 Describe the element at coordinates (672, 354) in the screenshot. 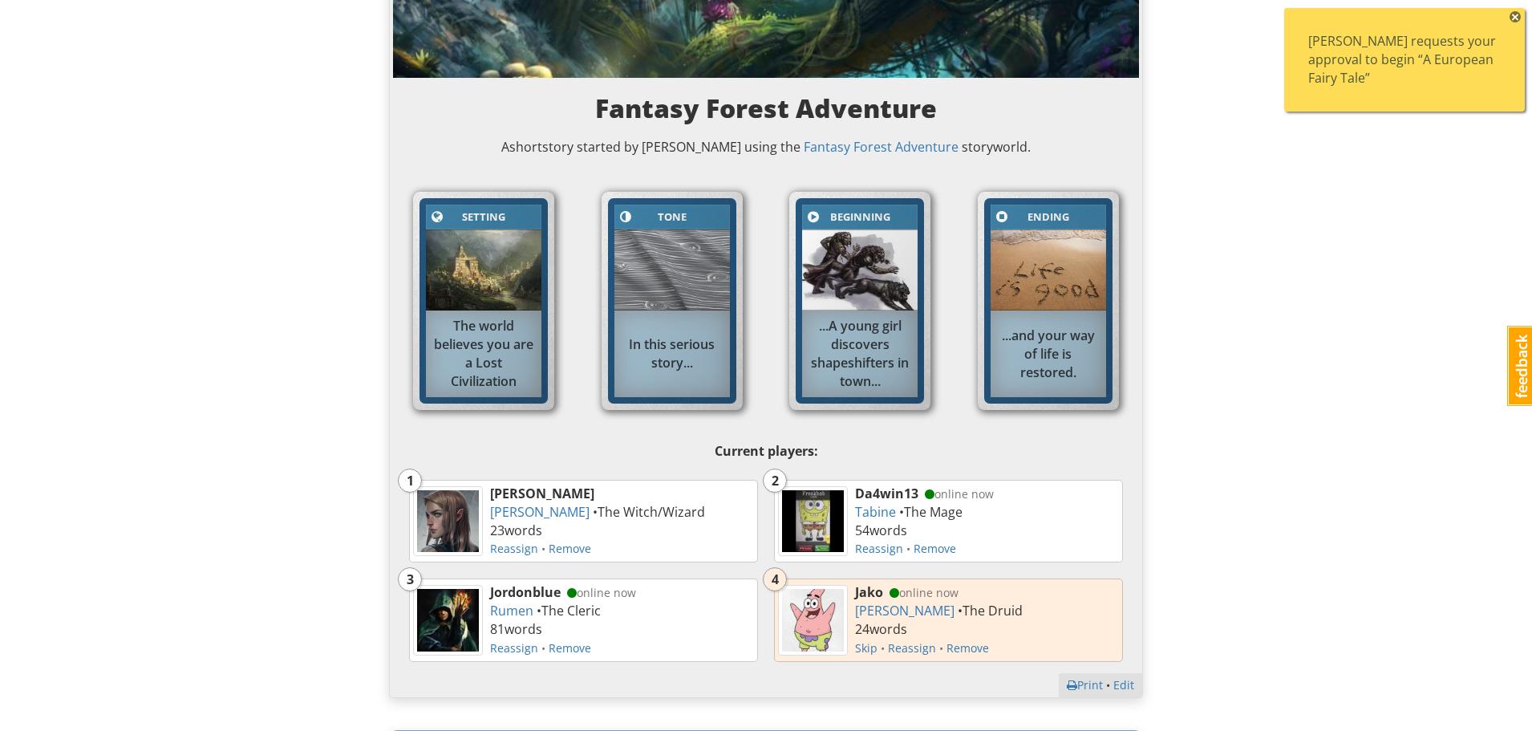

I see `div: In this serious story...` at that location.